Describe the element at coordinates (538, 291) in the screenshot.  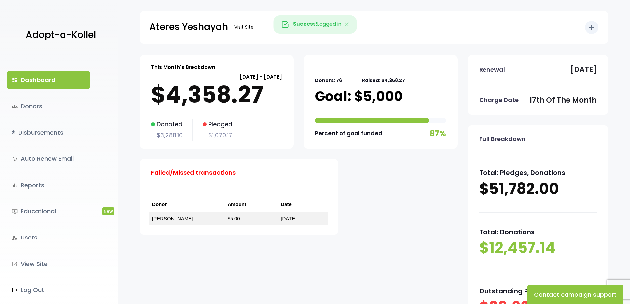
I see `p: Outstanding Pledges` at that location.